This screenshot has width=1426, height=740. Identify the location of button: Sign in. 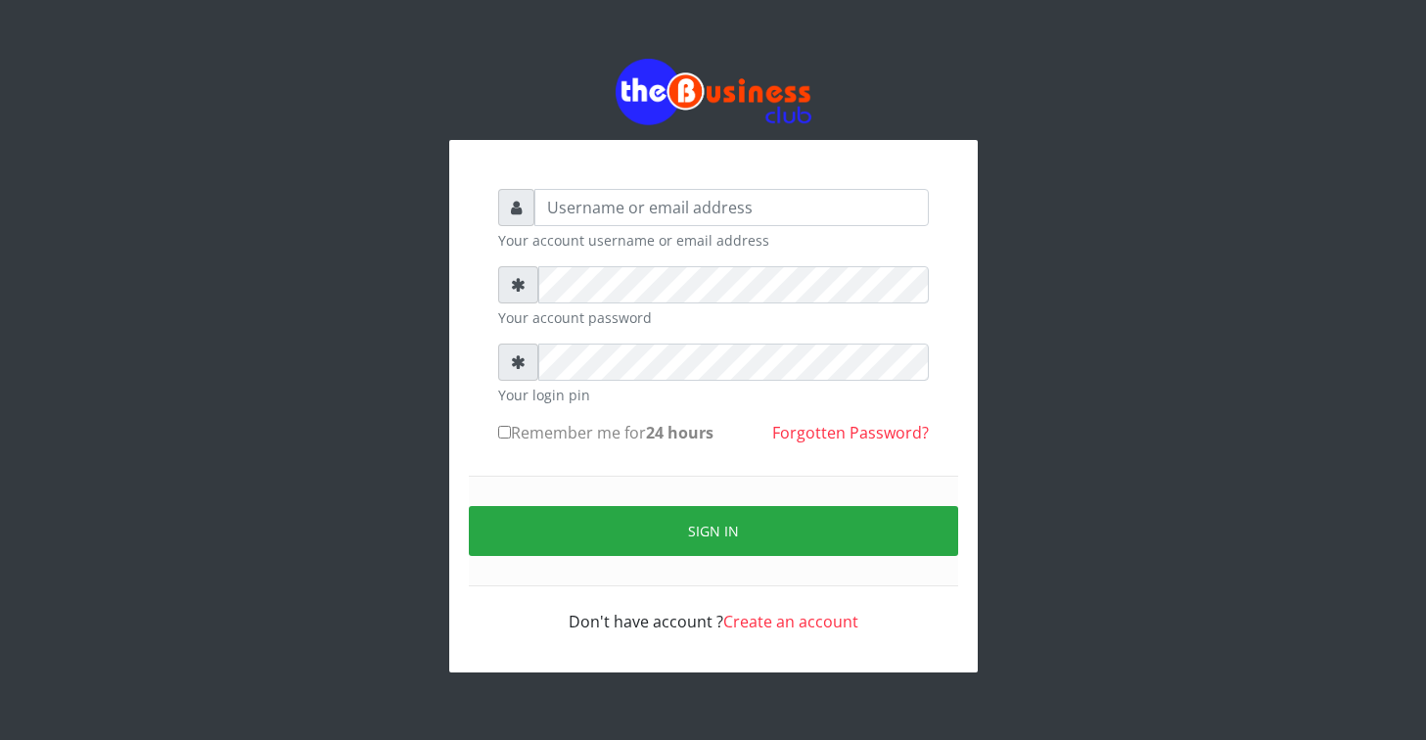
(713, 530).